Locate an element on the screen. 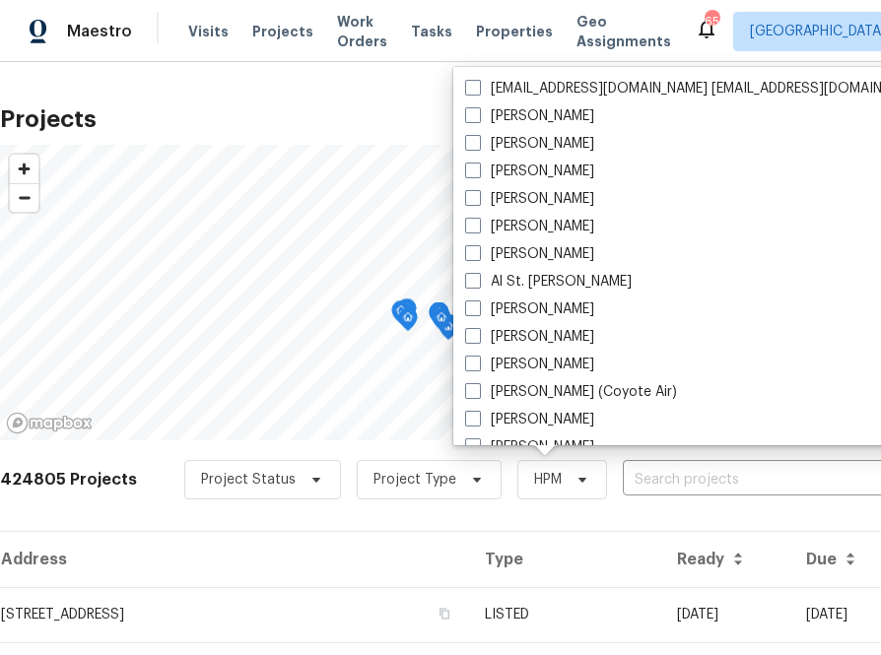 The width and height of the screenshot is (881, 655). button: Zoom in is located at coordinates (24, 169).